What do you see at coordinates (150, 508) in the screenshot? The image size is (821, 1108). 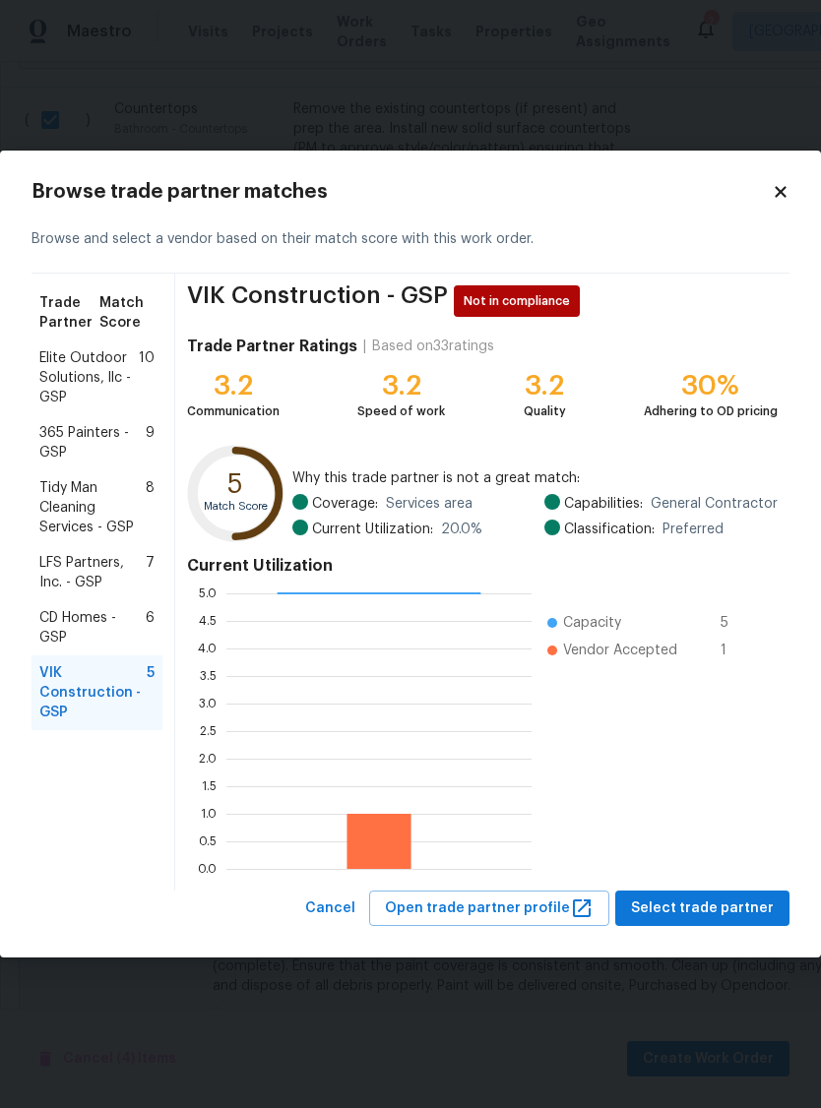 I see `span: 8` at bounding box center [150, 508].